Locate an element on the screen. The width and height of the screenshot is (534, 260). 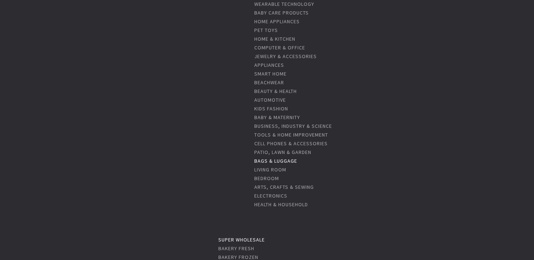
a: Kids Fashion is located at coordinates (271, 109).